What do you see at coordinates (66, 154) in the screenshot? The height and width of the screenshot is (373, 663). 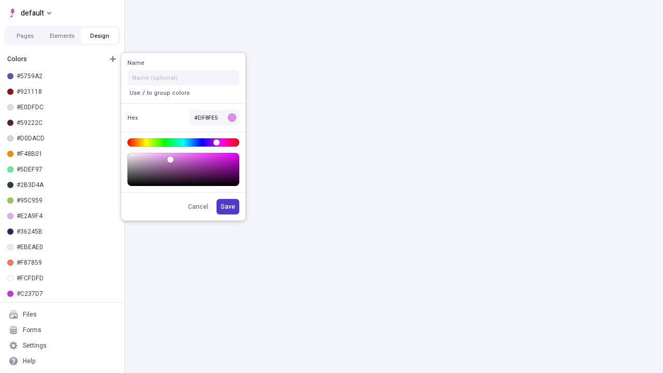 I see `div: #F48B01` at bounding box center [66, 154].